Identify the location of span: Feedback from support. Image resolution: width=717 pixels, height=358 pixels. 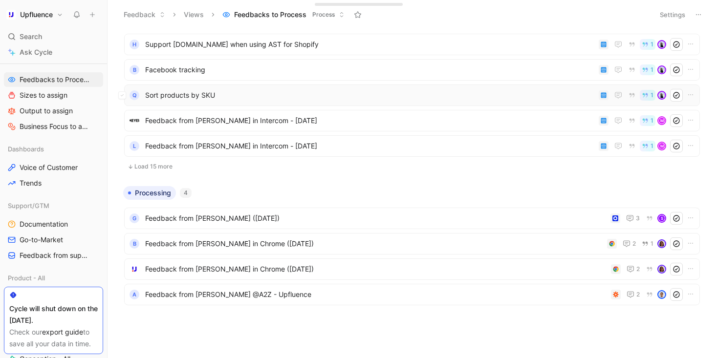
(55, 255).